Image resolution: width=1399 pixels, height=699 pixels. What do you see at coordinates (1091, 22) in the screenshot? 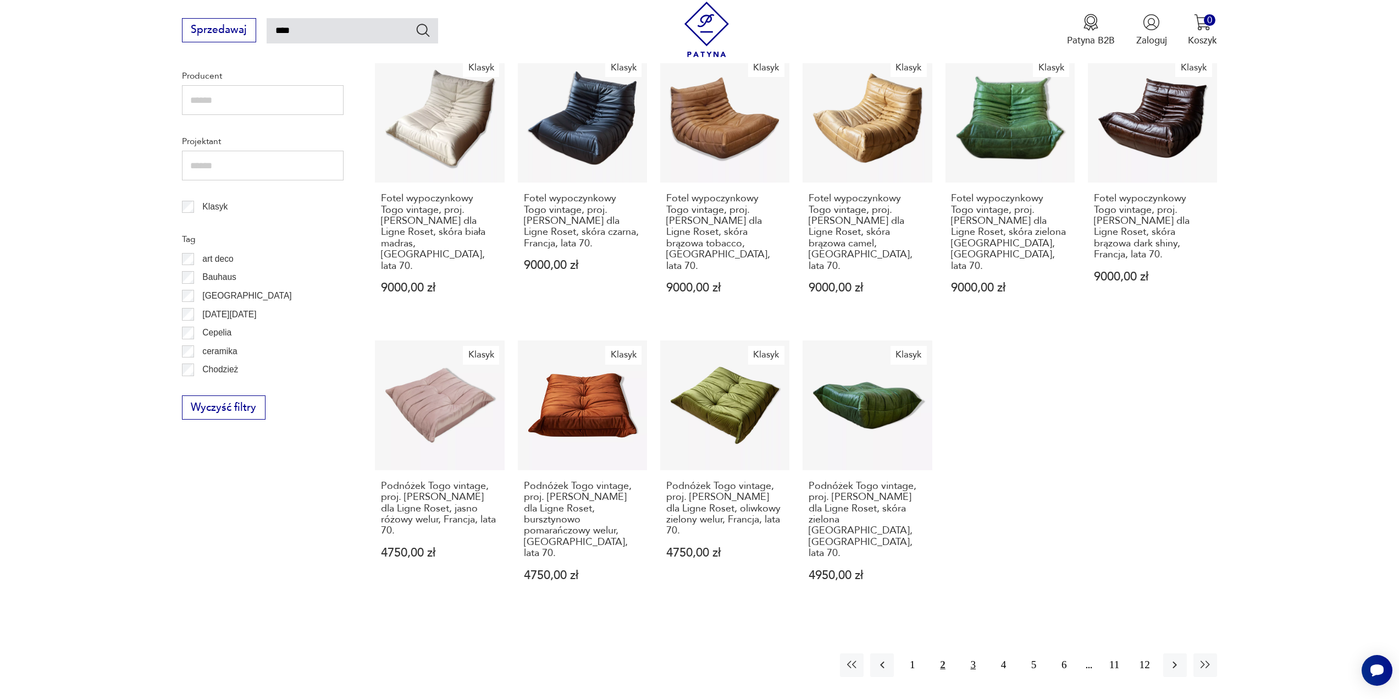
I see `img: Ikona medalu` at bounding box center [1091, 22].